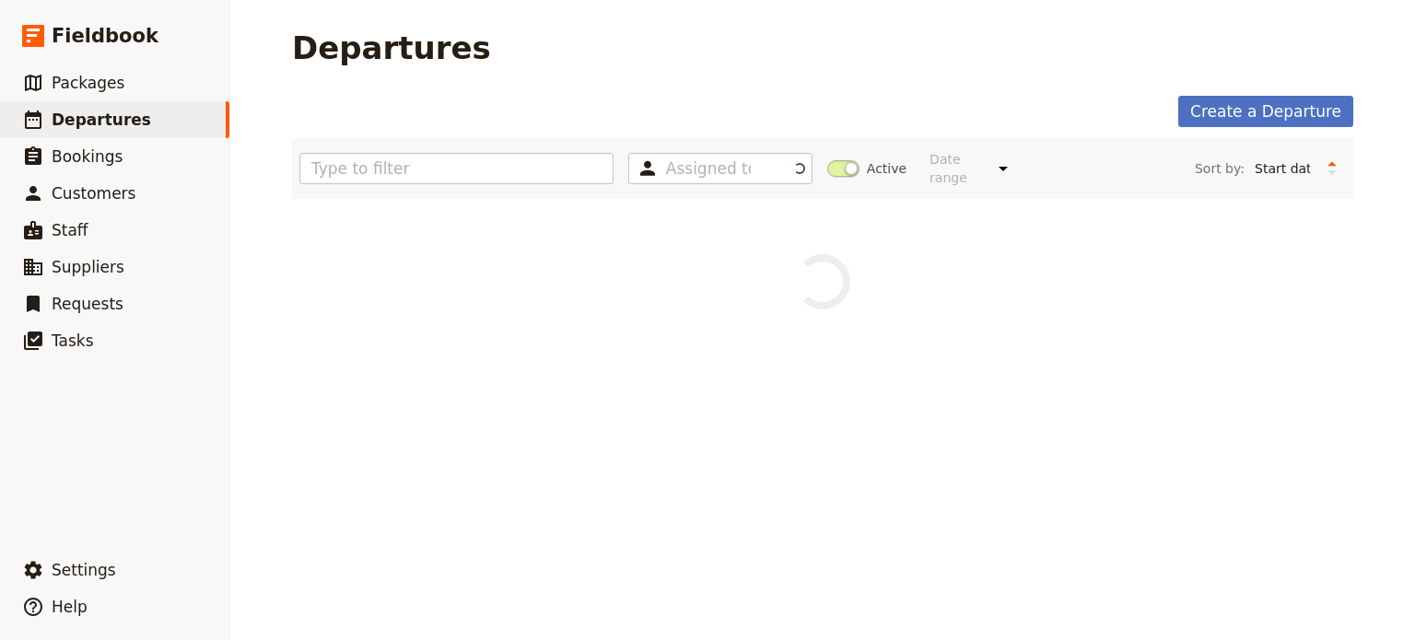  What do you see at coordinates (73, 341) in the screenshot?
I see `span: Tasks` at bounding box center [73, 341].